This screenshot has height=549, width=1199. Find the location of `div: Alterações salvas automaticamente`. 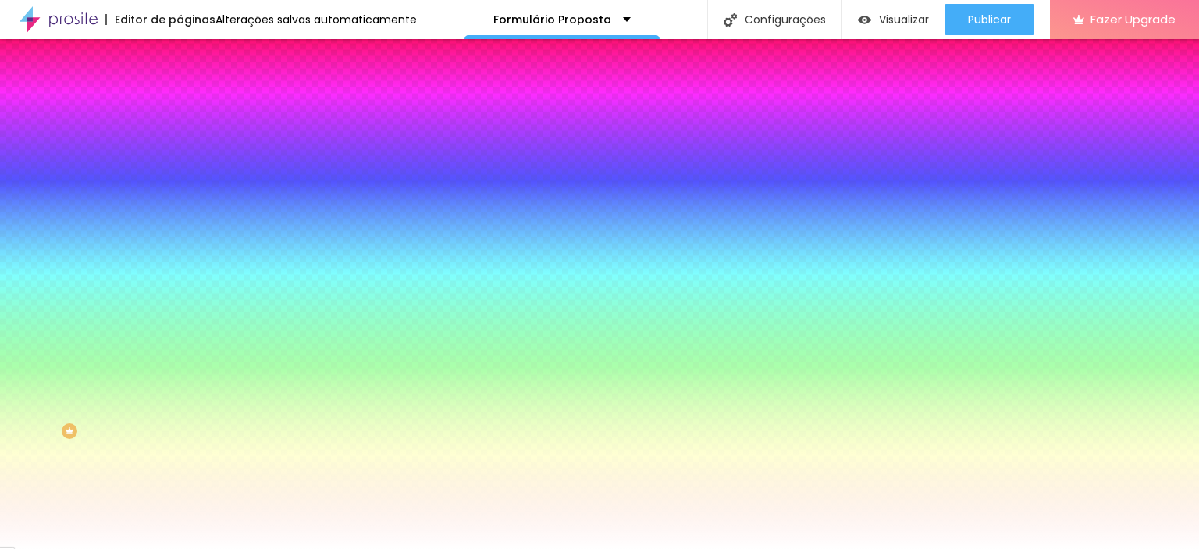

div: Alterações salvas automaticamente is located at coordinates (316, 20).